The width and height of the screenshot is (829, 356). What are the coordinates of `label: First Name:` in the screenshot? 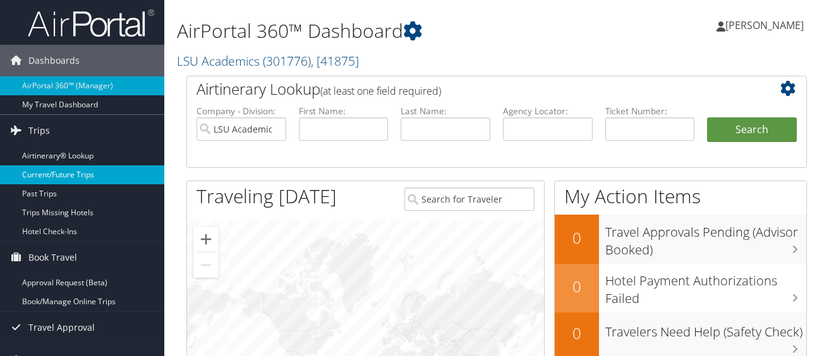 It's located at (344, 111).